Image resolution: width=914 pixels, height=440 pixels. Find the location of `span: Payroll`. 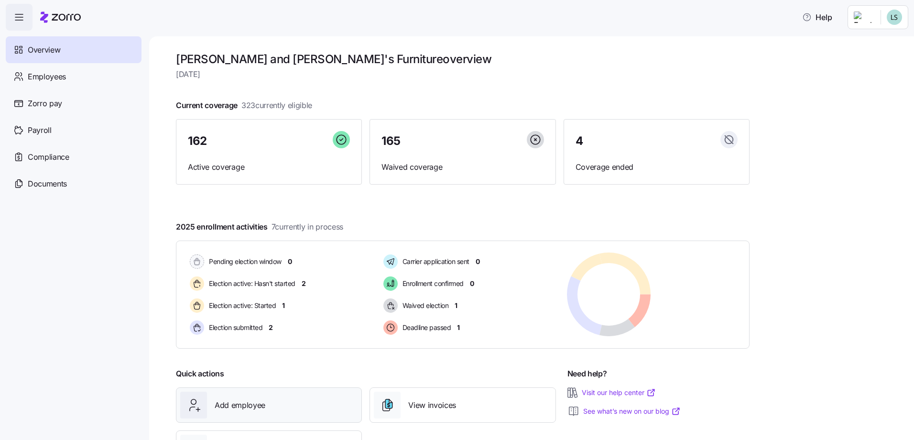

span: Payroll is located at coordinates (40, 130).